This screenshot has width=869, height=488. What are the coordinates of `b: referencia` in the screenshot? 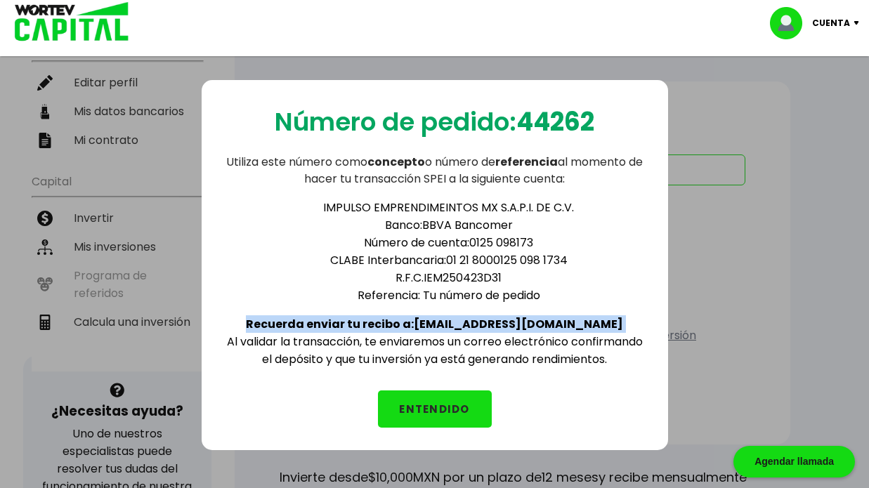 It's located at (526, 162).